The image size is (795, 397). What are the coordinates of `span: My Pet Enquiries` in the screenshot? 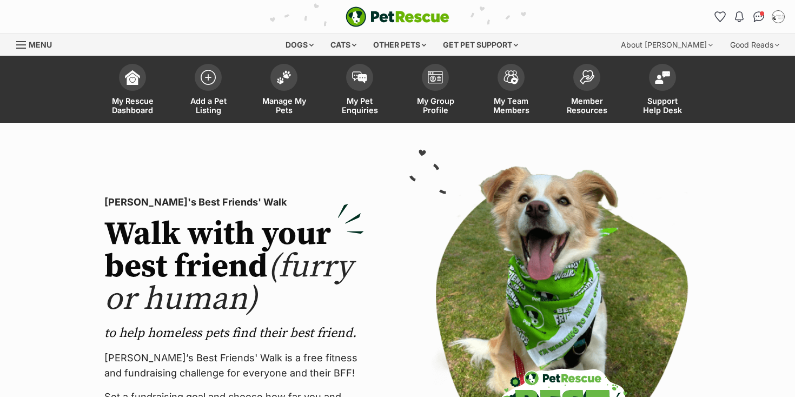 It's located at (360, 105).